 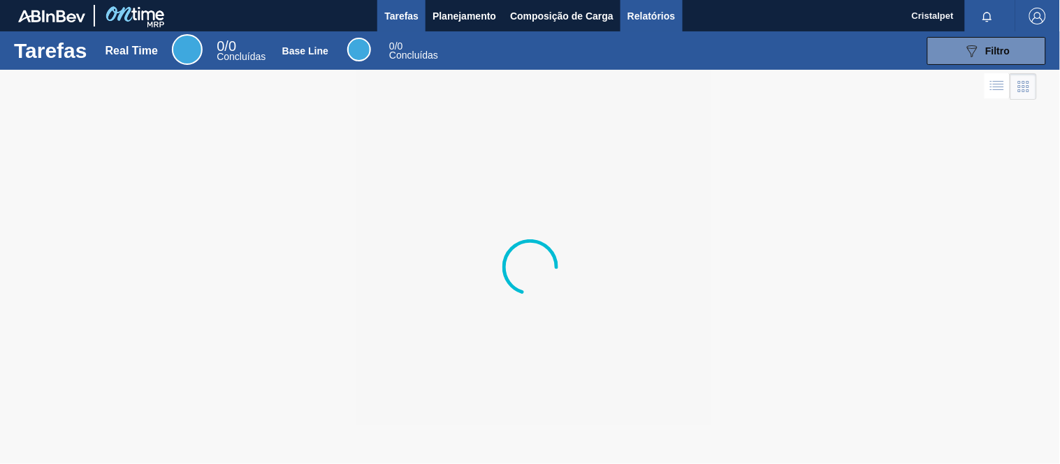 I want to click on h1: Tarefas, so click(x=50, y=50).